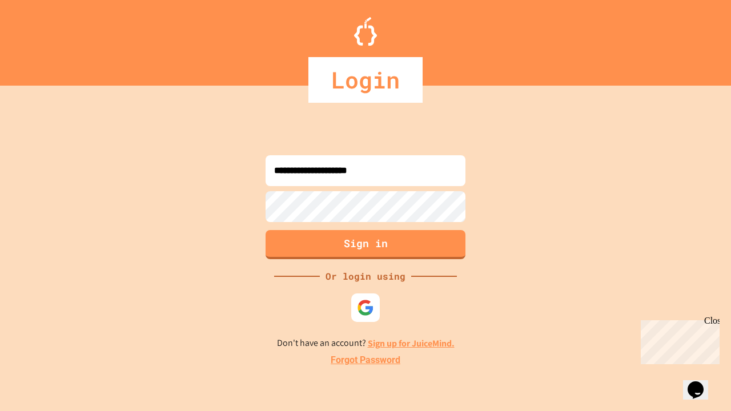  I want to click on div: Login, so click(366, 80).